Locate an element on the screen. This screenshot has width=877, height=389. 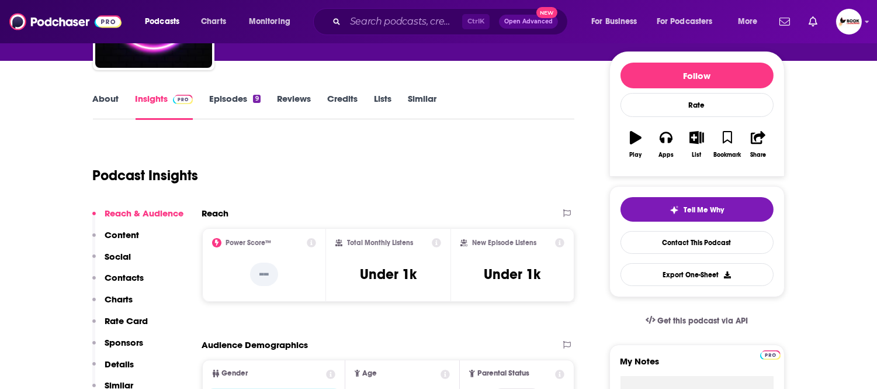
input: Search podcasts, credits, & more... is located at coordinates (404, 22).